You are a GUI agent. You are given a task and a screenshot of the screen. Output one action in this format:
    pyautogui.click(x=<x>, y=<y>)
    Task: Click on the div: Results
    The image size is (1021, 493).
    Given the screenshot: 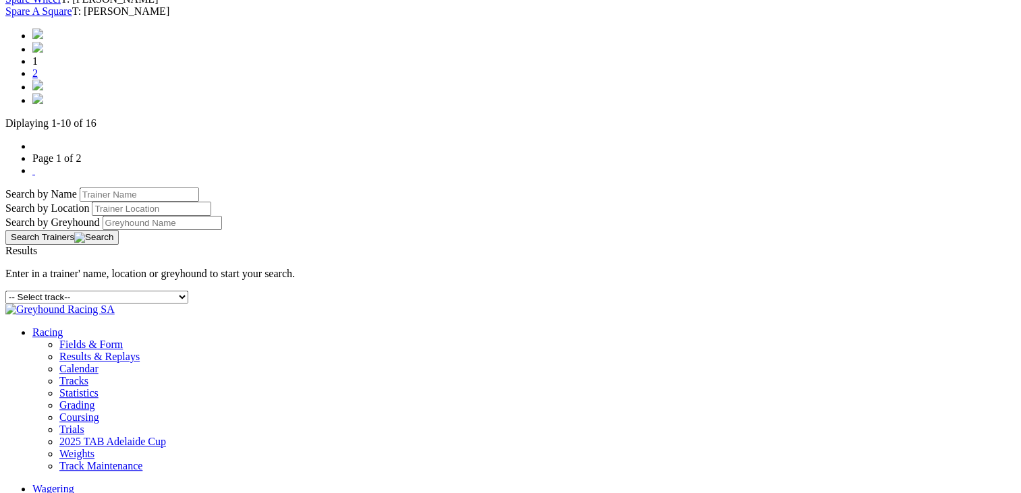 What is the action you would take?
    pyautogui.click(x=510, y=251)
    